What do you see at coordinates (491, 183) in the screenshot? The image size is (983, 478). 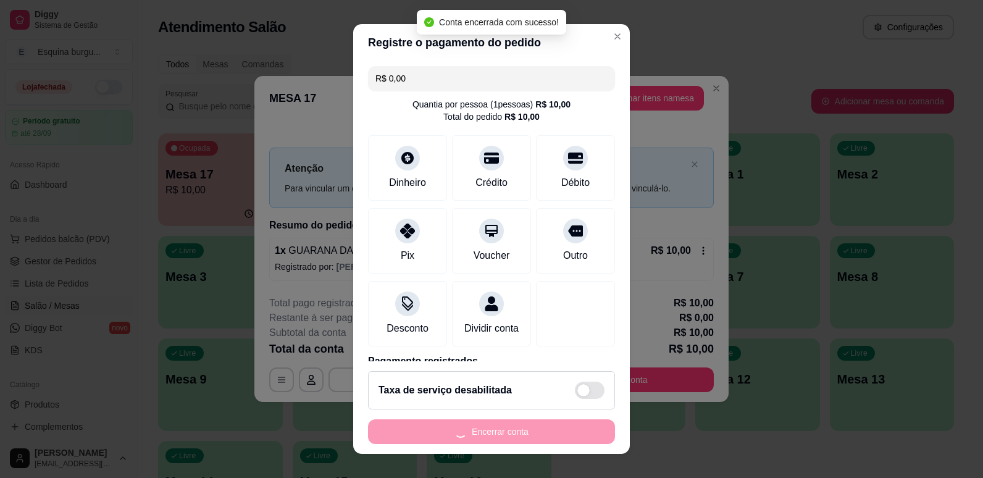 I see `div: Crédito` at bounding box center [491, 183].